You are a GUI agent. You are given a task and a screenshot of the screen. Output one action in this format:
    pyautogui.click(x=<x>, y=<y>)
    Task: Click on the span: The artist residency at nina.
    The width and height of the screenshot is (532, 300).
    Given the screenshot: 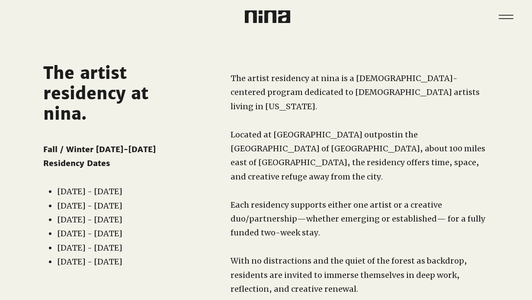 What is the action you would take?
    pyautogui.click(x=96, y=93)
    